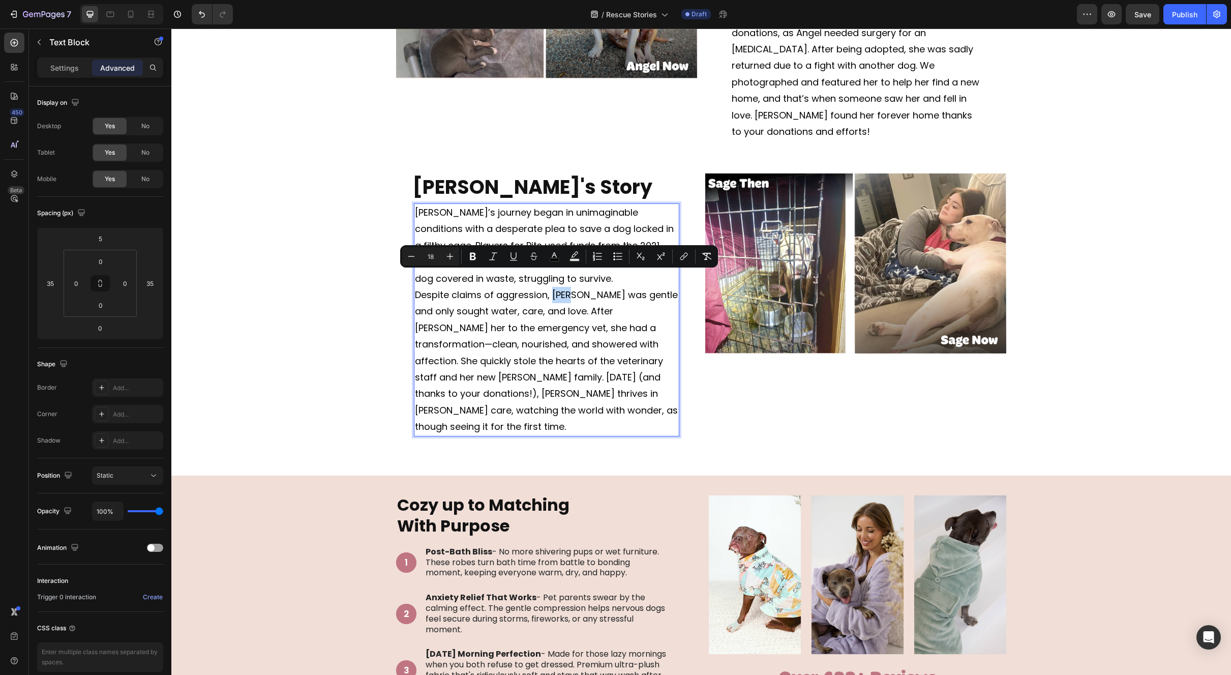 The width and height of the screenshot is (1231, 675). What do you see at coordinates (62, 213) in the screenshot?
I see `div: Spacing (px)` at bounding box center [62, 213].